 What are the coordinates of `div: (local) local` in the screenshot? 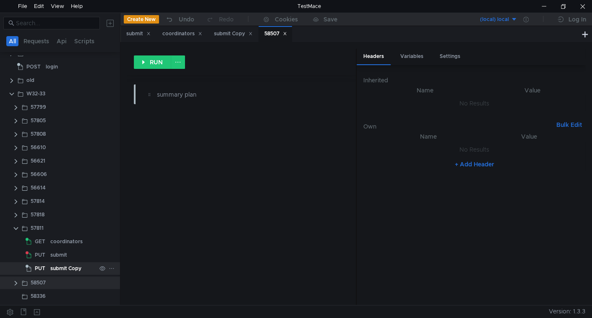 It's located at (495, 19).